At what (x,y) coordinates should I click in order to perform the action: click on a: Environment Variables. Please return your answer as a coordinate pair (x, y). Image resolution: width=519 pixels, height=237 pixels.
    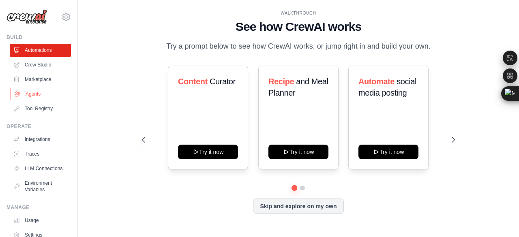
    Looking at the image, I should click on (40, 187).